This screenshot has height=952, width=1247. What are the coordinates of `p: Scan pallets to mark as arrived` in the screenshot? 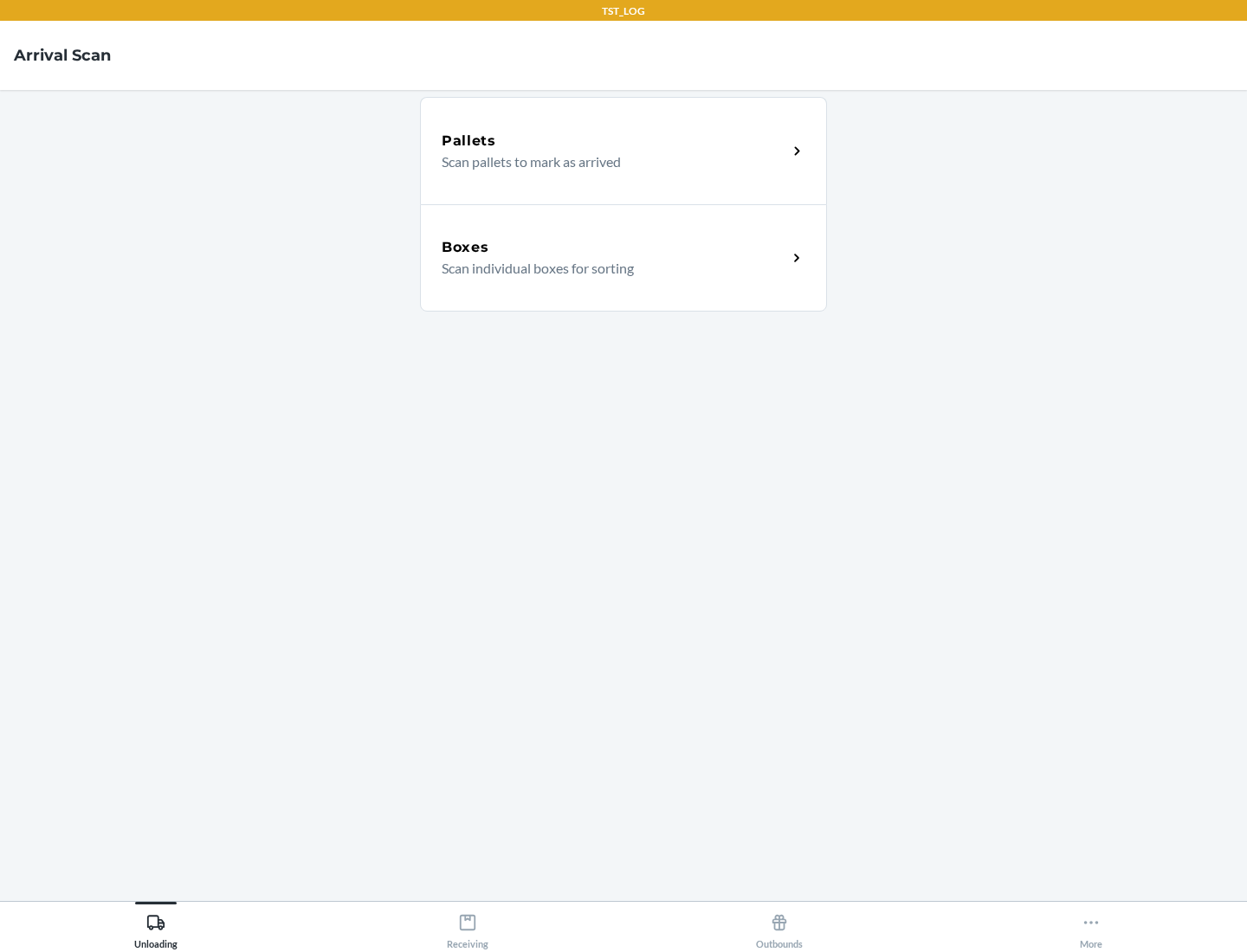 It's located at (607, 161).